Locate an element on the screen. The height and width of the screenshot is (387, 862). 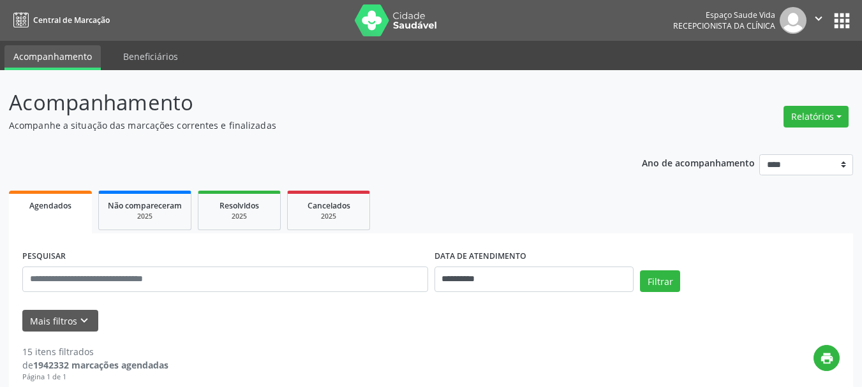
button: apps is located at coordinates (842, 20).